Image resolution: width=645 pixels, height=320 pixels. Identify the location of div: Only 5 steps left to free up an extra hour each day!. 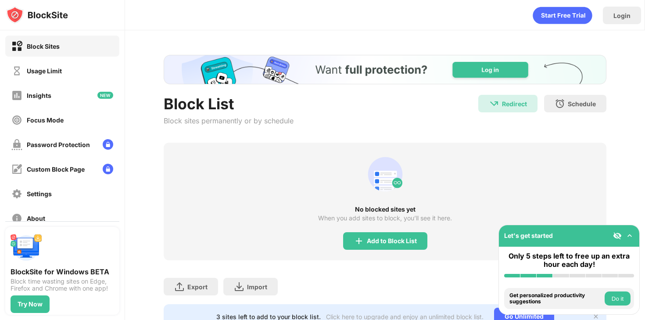
(569, 260).